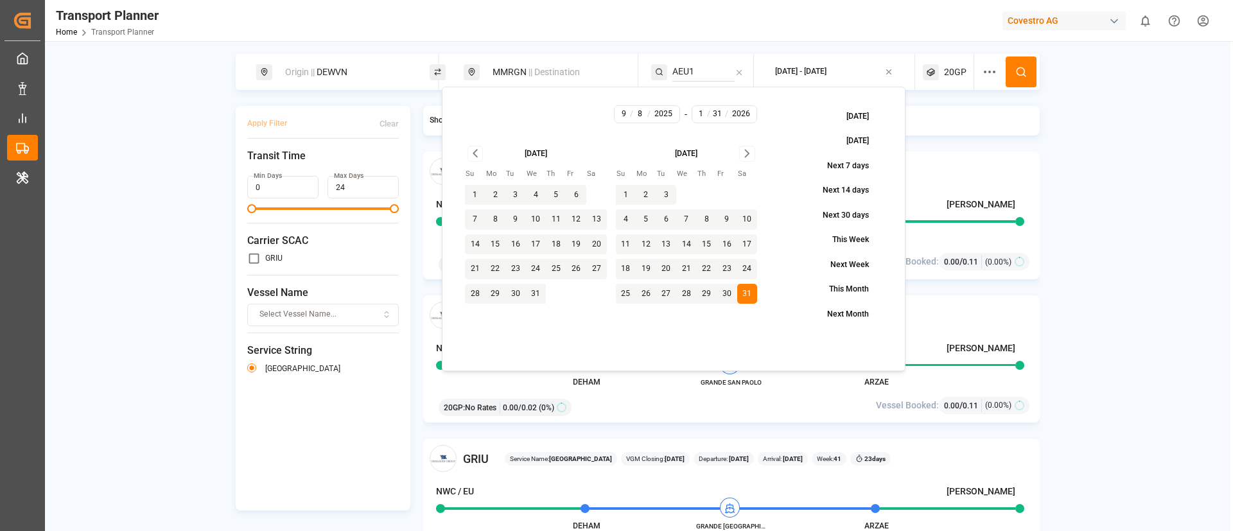  I want to click on input: D, so click(717, 114).